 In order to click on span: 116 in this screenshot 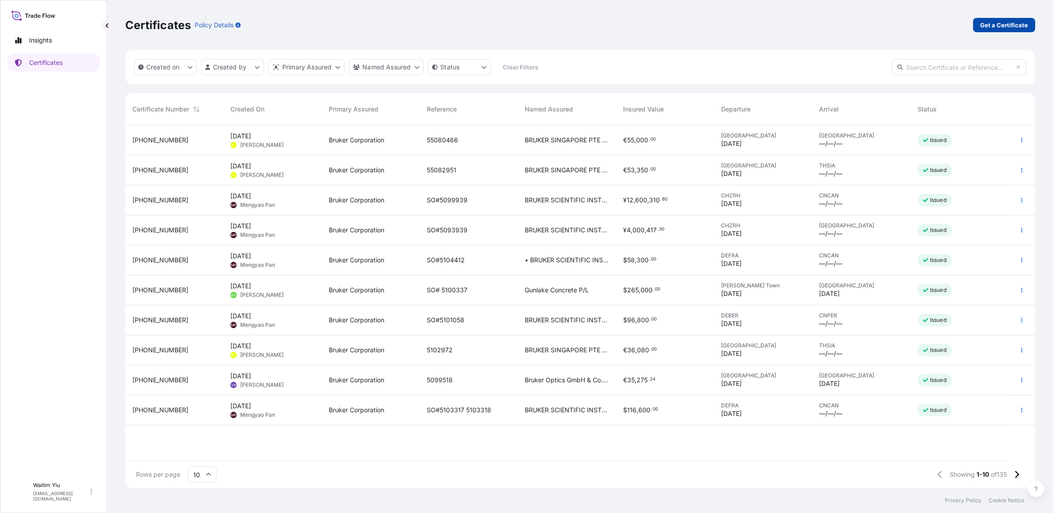, I will do `click(632, 410)`.